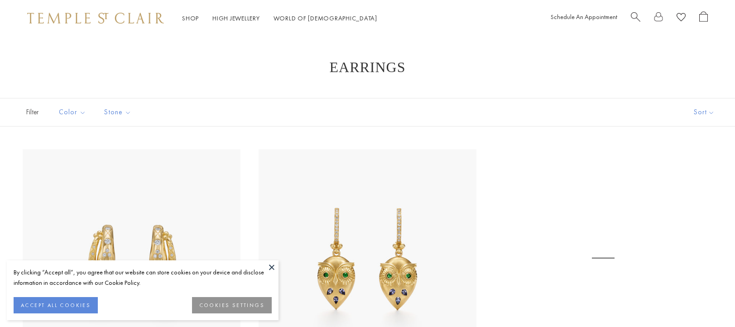  What do you see at coordinates (236, 18) in the screenshot?
I see `a: High JewelleryHigh Jewellery` at bounding box center [236, 18].